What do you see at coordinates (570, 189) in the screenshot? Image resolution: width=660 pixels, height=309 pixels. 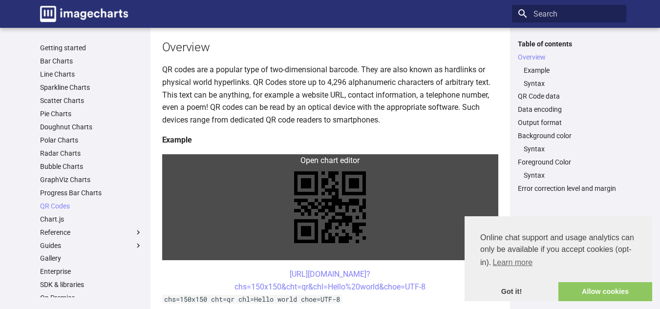 I see `a: Error correction level and margin` at bounding box center [570, 189].